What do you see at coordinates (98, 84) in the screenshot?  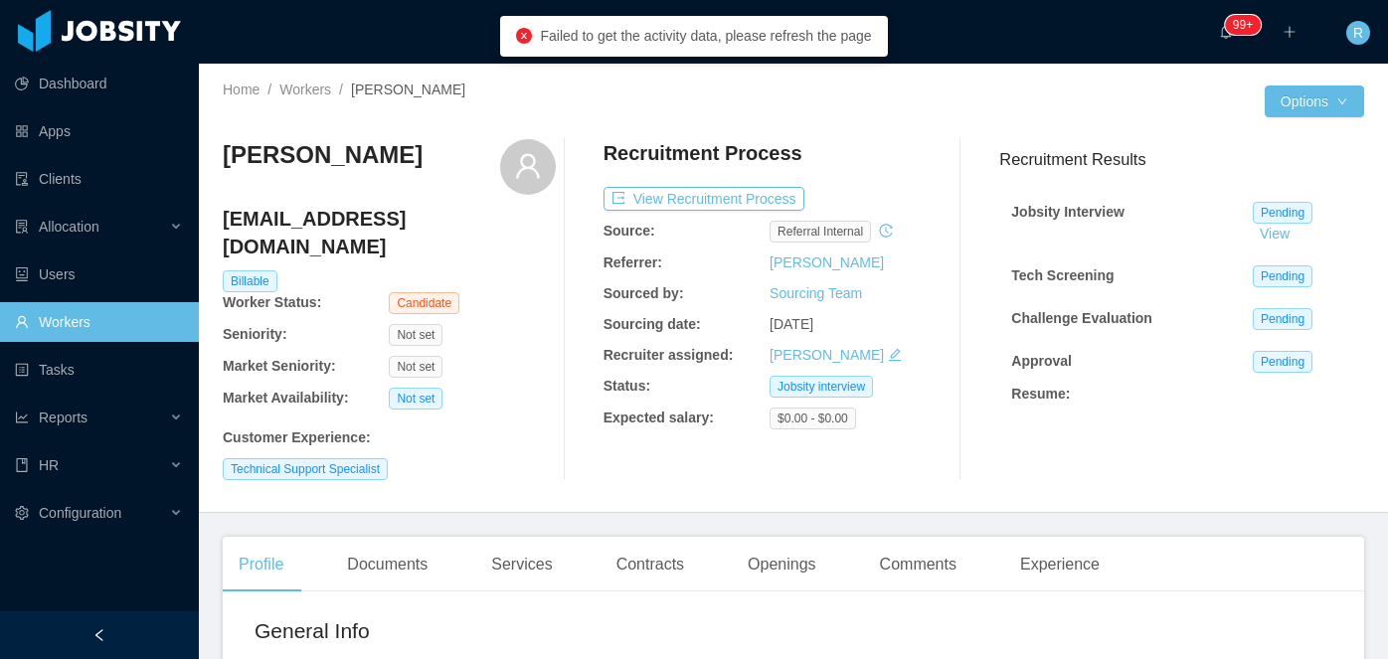 I see `a: icon: pie-chartDashboard` at bounding box center [98, 84].